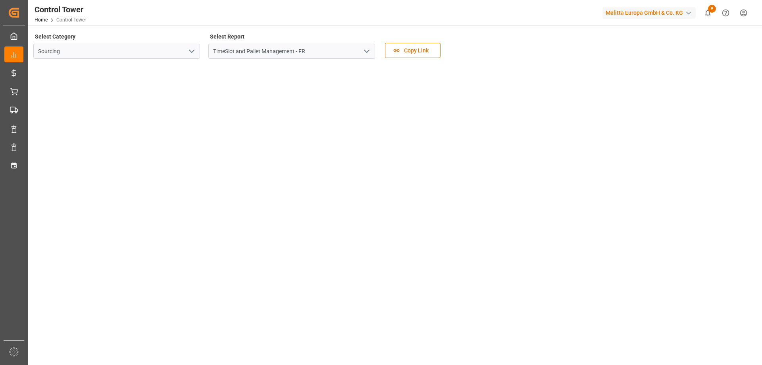 This screenshot has width=762, height=365. Describe the element at coordinates (712, 9) in the screenshot. I see `span: 9` at that location.